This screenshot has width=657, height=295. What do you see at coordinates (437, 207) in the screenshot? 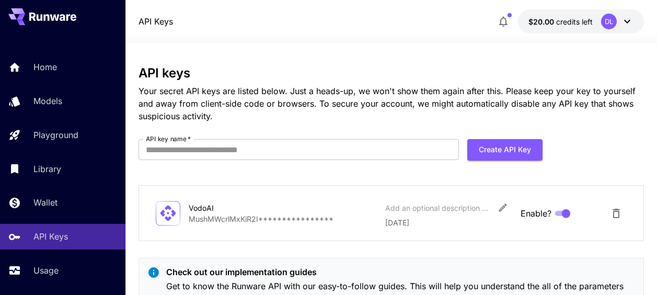
I see `div: Add an optional description or comment` at bounding box center [437, 207].